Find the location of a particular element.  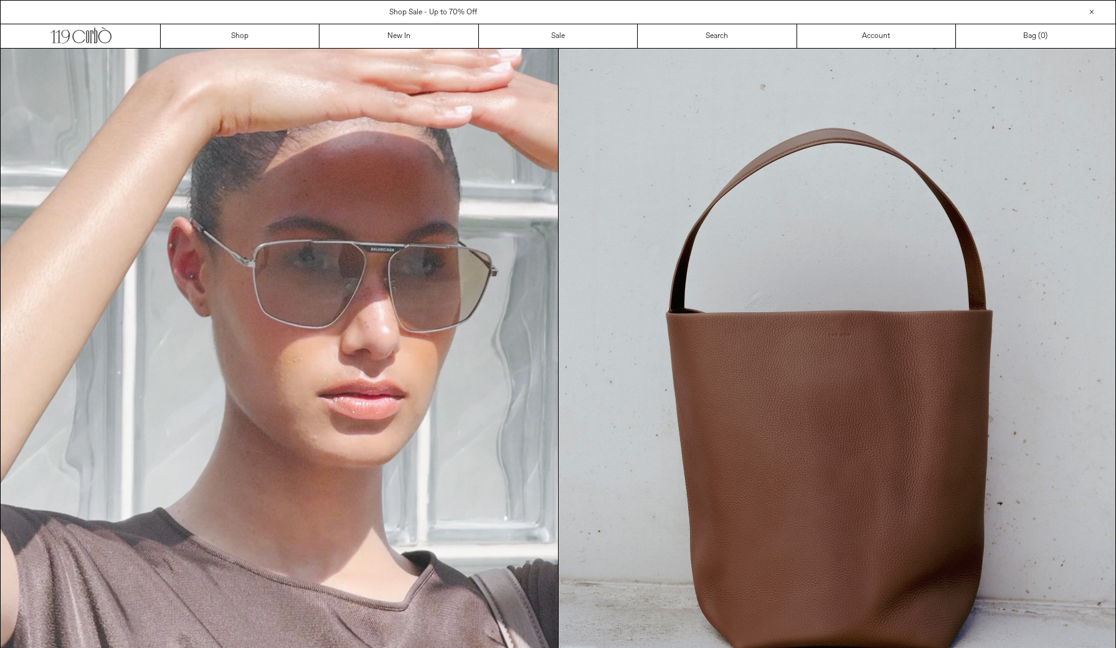

span: Shop Sale - Up to 70% Off is located at coordinates (433, 12).